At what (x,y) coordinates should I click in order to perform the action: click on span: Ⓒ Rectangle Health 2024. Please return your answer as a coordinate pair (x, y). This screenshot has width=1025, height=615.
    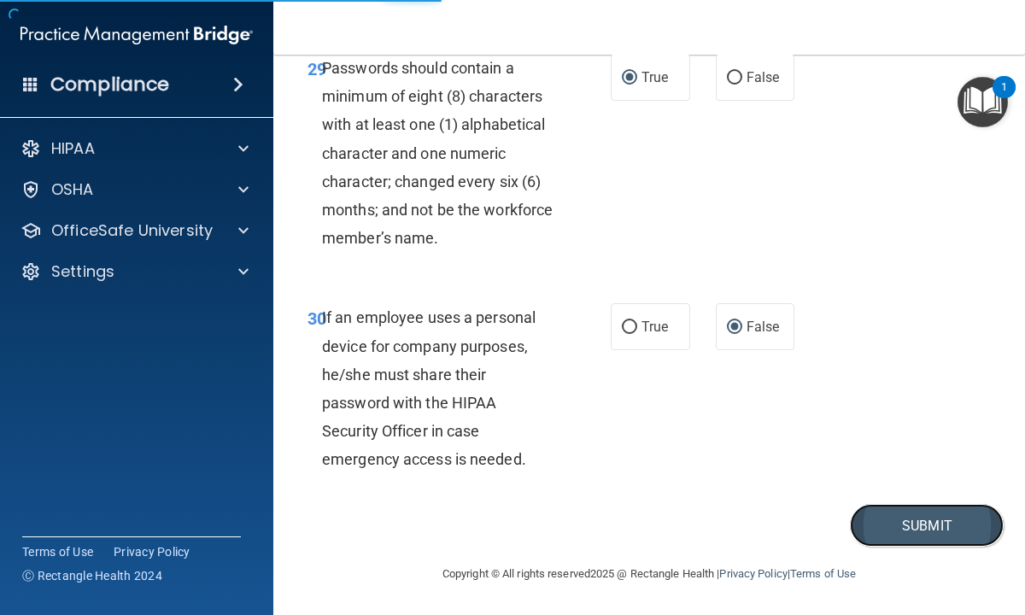
    Looking at the image, I should click on (92, 576).